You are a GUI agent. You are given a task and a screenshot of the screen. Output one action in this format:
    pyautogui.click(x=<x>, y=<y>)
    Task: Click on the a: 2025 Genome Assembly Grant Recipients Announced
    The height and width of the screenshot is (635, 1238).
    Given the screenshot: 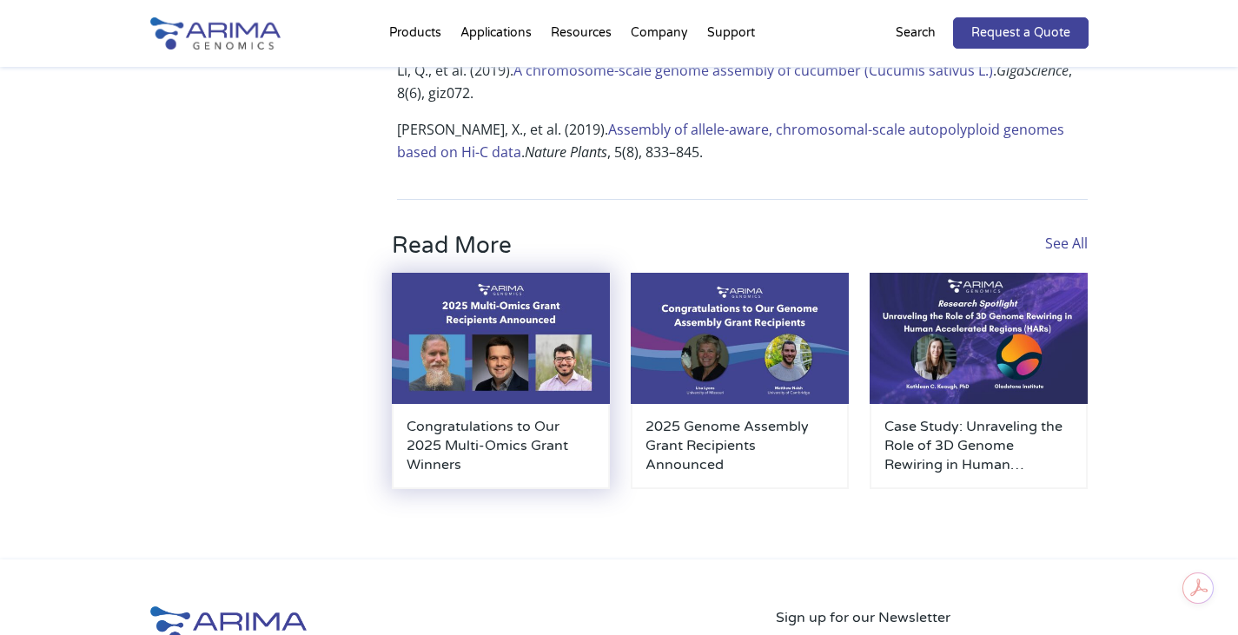 What is the action you would take?
    pyautogui.click(x=739, y=446)
    